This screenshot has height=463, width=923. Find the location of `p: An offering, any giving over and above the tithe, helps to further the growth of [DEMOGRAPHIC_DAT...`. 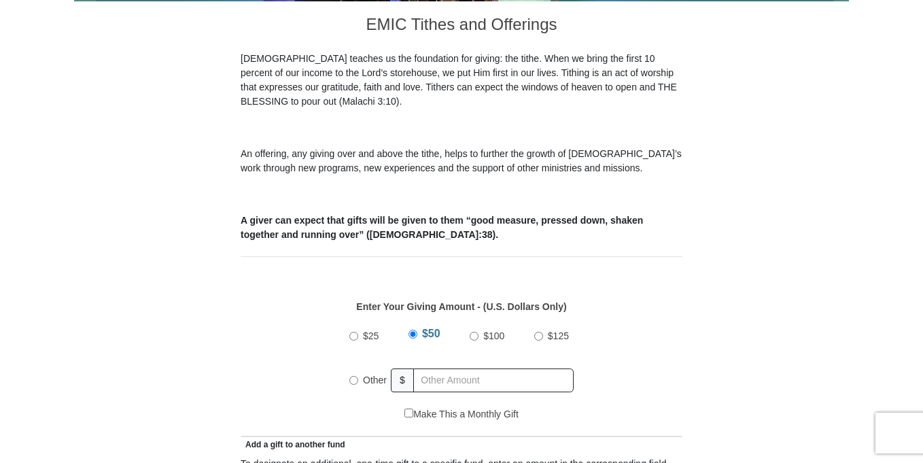

p: An offering, any giving over and above the tithe, helps to further the growth of [DEMOGRAPHIC_DAT... is located at coordinates (462, 161).